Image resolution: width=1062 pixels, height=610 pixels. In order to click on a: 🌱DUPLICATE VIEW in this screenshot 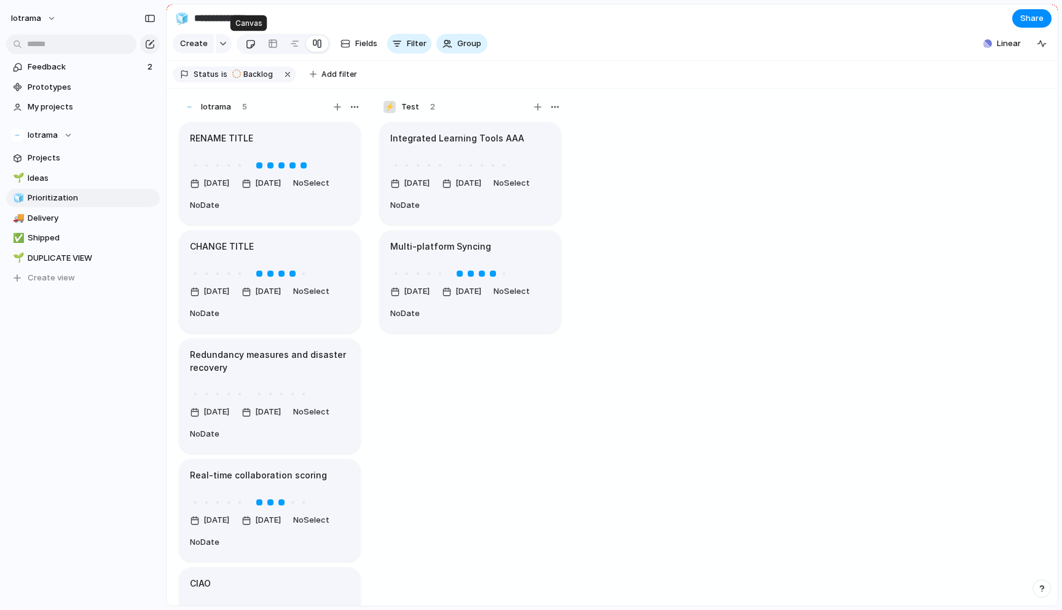, I will do `click(83, 258)`.